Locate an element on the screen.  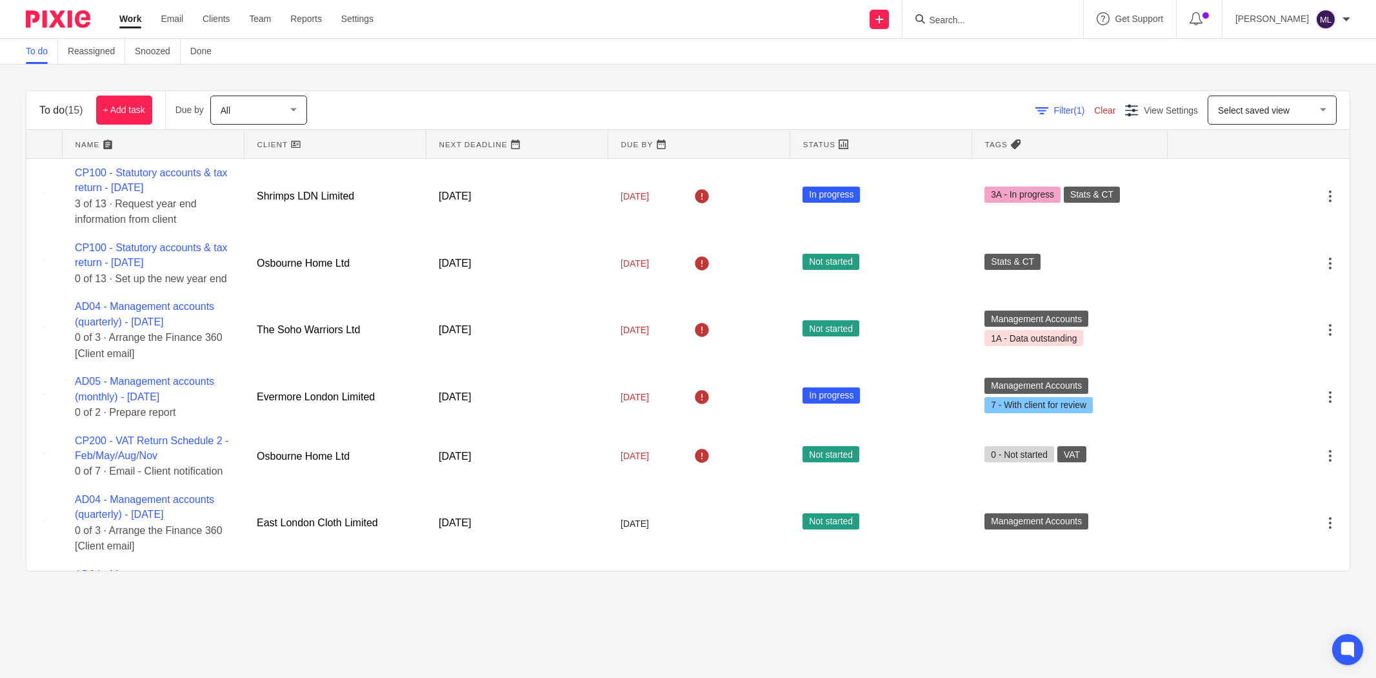
span: Filter is located at coordinates (1073, 110).